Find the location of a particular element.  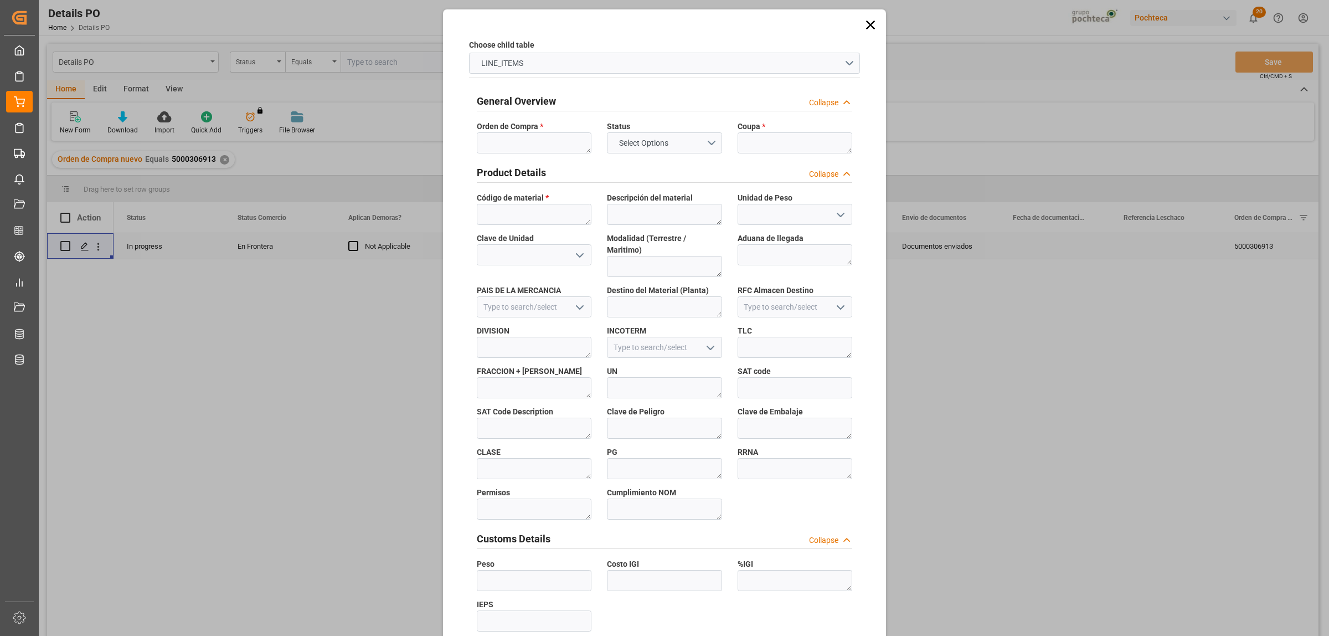

span: PAIS DE LA MERCANCIA is located at coordinates (519, 290).